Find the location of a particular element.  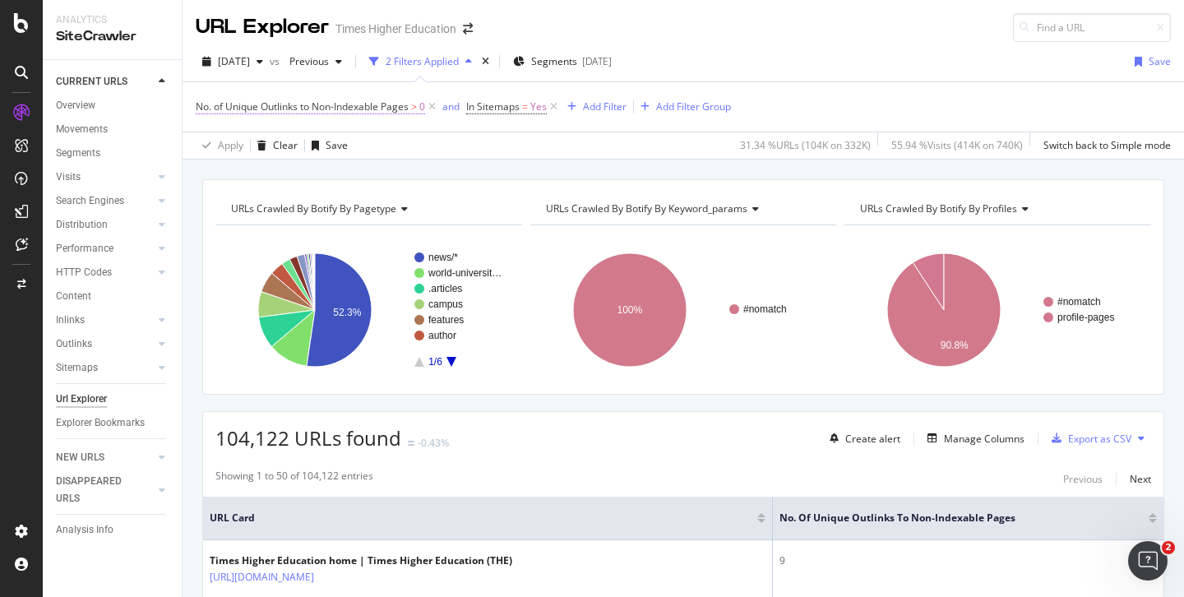

span: Yes is located at coordinates (538, 107).